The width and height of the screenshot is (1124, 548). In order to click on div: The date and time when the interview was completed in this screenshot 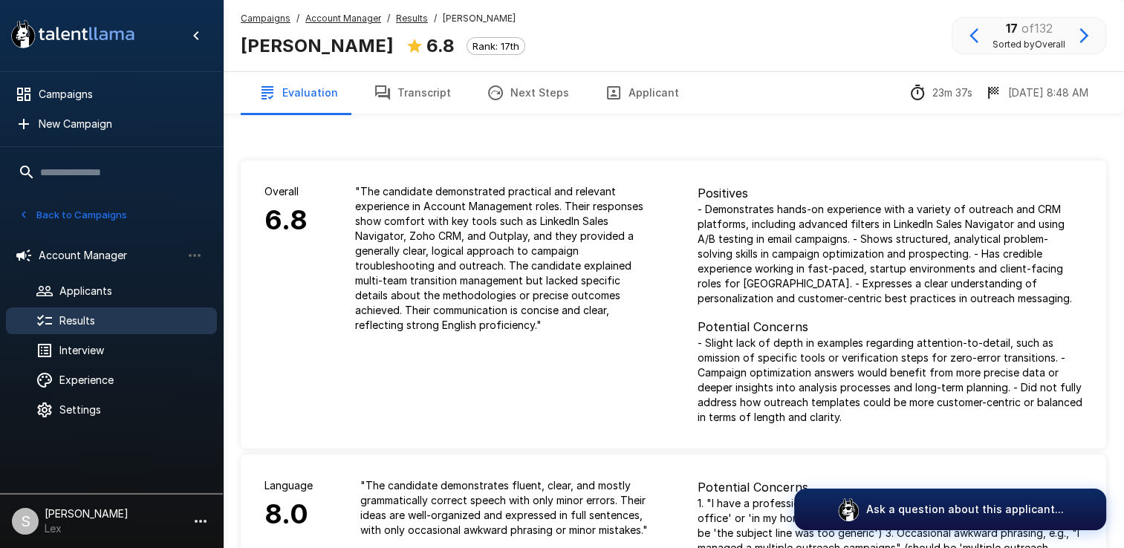, I will do `click(1036, 93)`.